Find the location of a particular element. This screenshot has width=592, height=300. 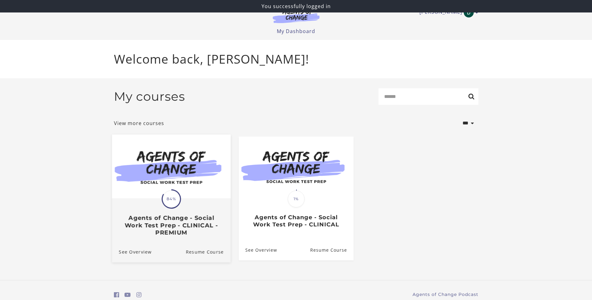

h2: My courses is located at coordinates (149, 96).